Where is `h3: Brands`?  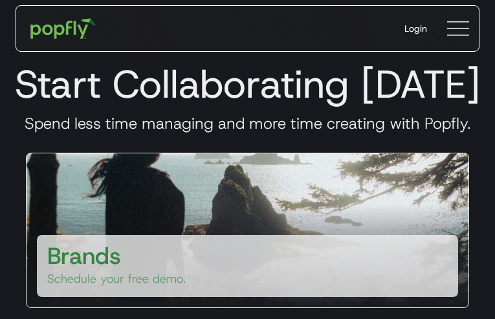 h3: Brands is located at coordinates (84, 255).